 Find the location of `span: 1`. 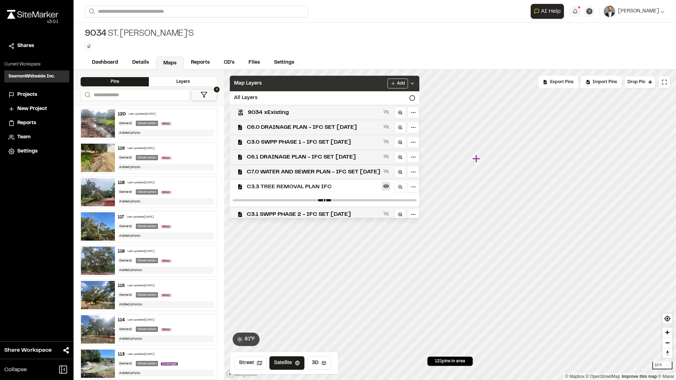

span: 1 is located at coordinates (217, 89).